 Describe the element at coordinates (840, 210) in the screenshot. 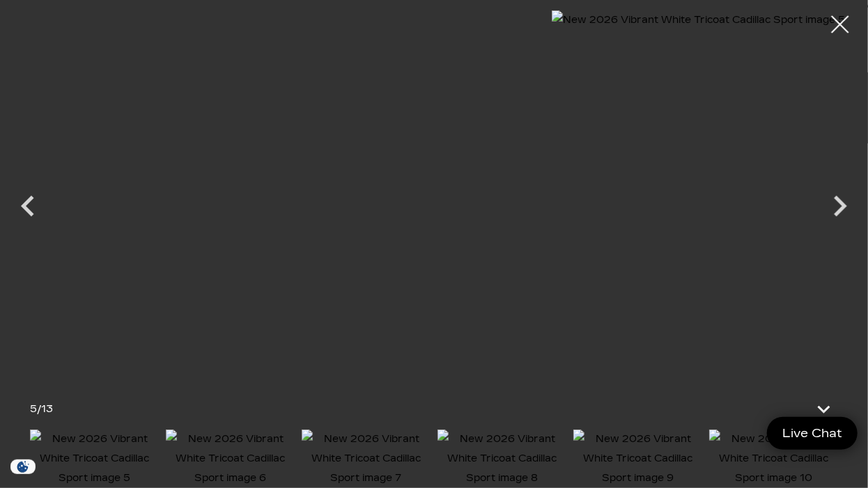

I see `div: Next` at that location.